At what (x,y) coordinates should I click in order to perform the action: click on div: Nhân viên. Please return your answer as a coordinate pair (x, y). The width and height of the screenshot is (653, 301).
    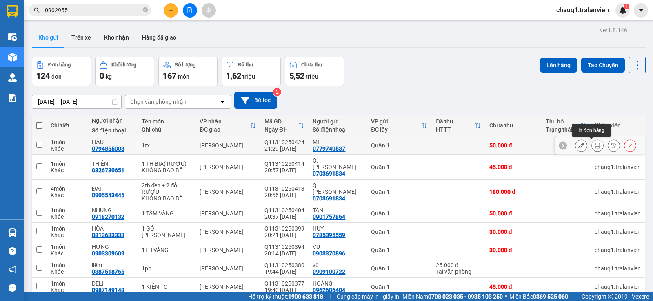
    Looking at the image, I should click on (617, 126).